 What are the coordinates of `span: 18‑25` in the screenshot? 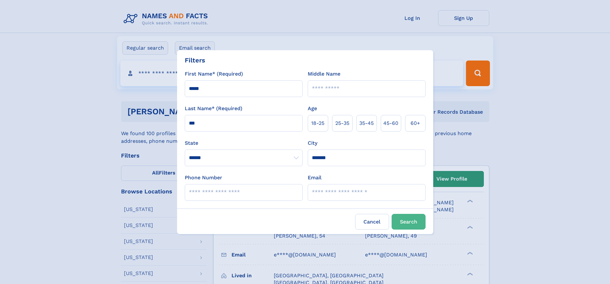 It's located at (318, 123).